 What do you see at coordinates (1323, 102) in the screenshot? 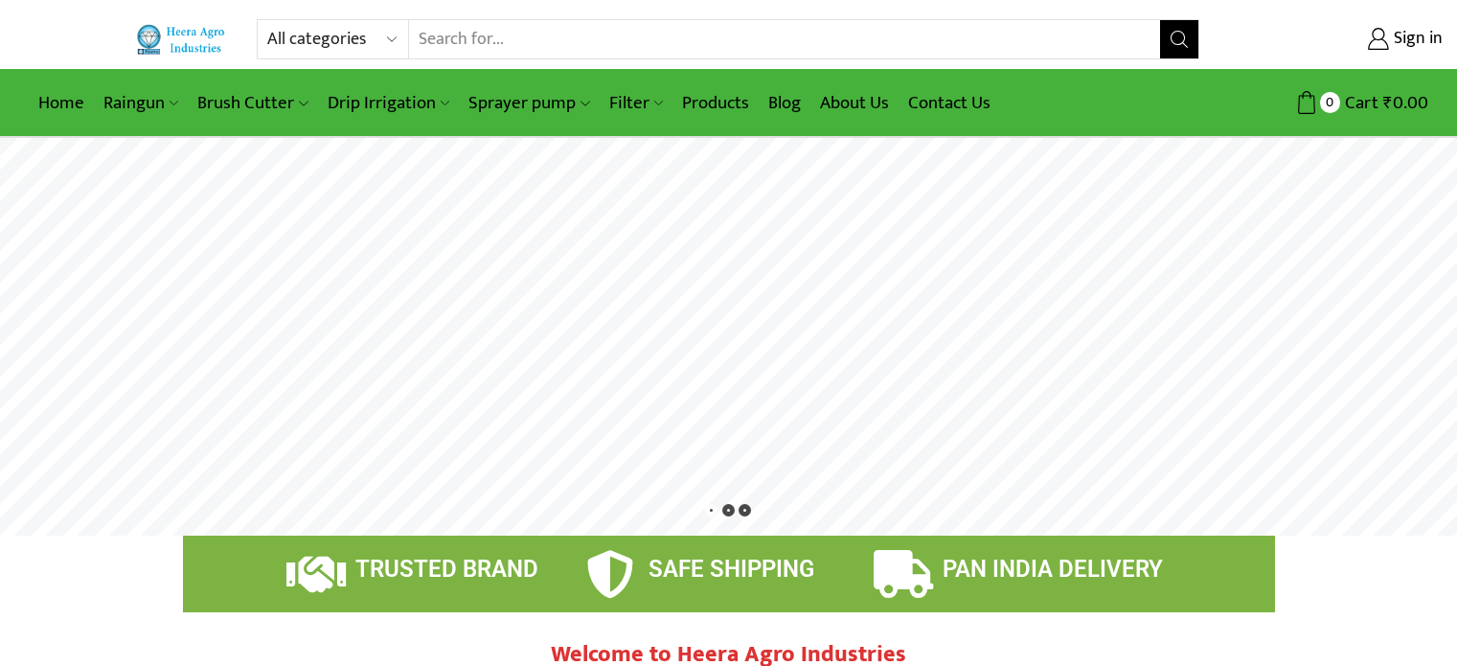
I see `a: 0 Cart ₹0.00` at bounding box center [1323, 102].